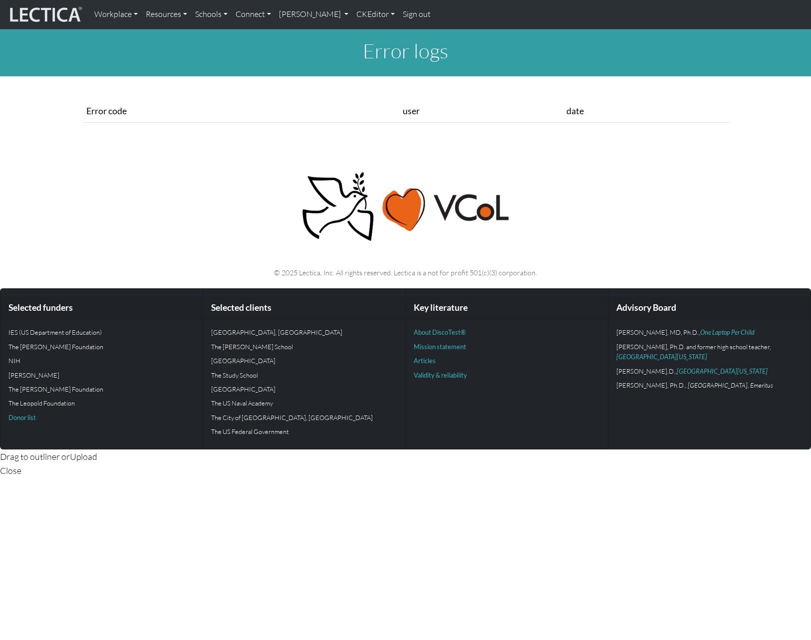 Image resolution: width=811 pixels, height=640 pixels. I want to click on a: CKEditor, so click(375, 14).